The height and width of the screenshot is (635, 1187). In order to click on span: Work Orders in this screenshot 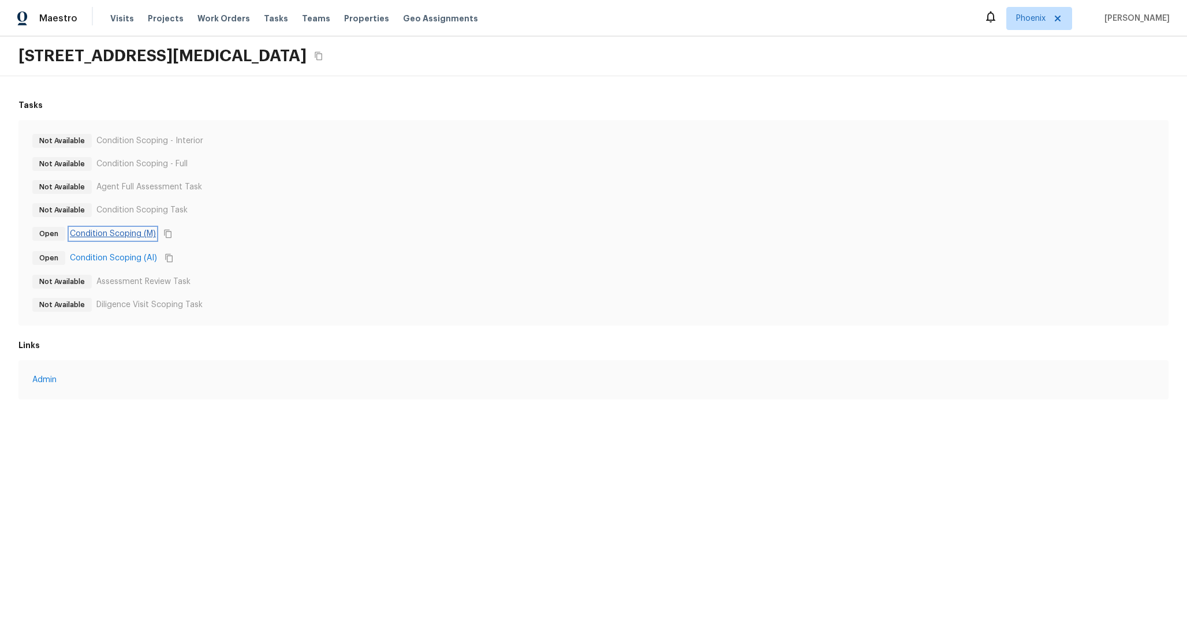, I will do `click(223, 18)`.